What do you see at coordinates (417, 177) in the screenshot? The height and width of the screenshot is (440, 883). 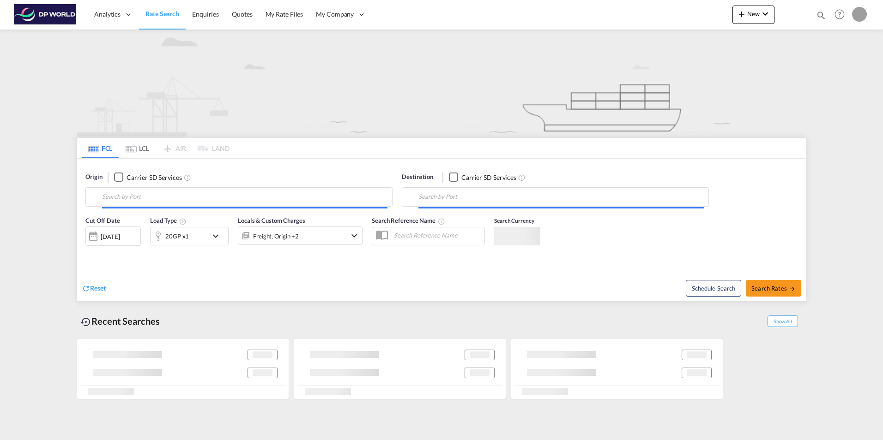 I see `span: Destination` at bounding box center [417, 177].